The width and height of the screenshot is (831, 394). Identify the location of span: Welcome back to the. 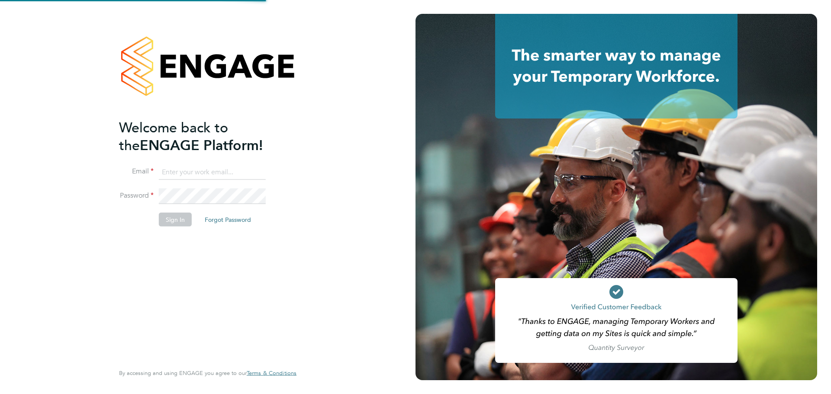
(173, 136).